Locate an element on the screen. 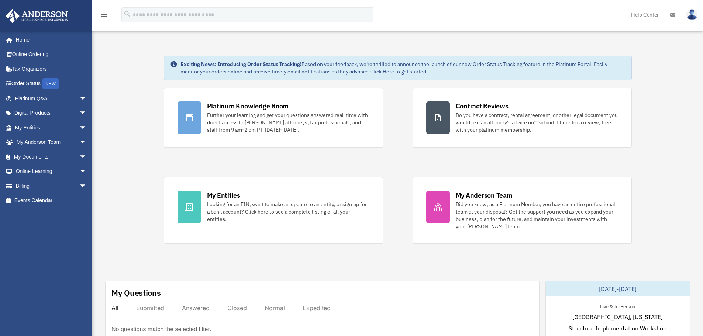 Image resolution: width=703 pixels, height=336 pixels. a: Order StatusNEW is located at coordinates (51, 84).